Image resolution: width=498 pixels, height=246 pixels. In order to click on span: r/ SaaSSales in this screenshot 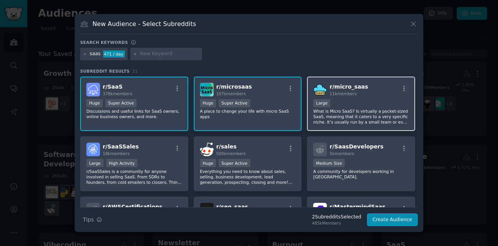, I will do `click(121, 147)`.